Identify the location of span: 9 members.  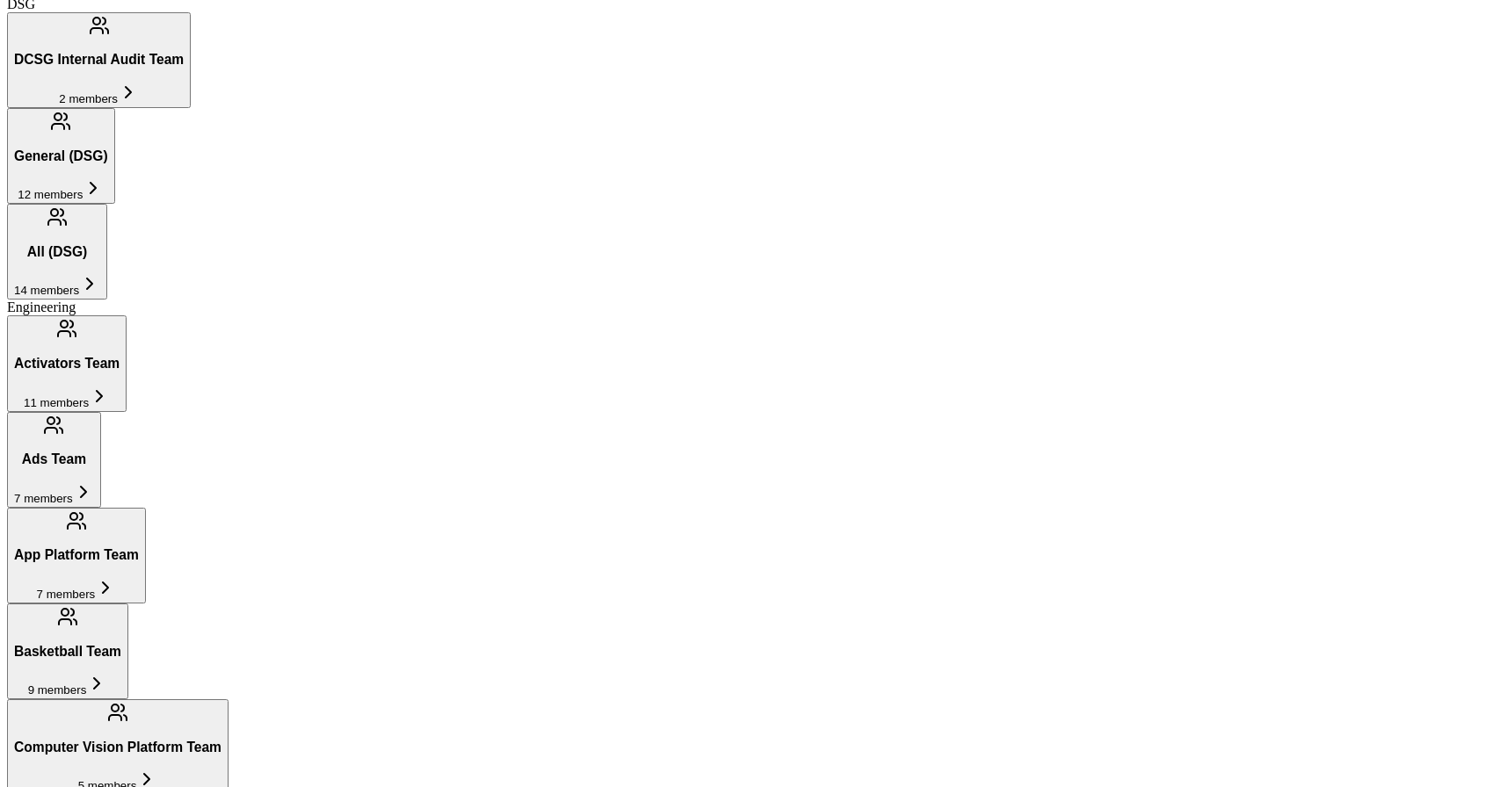
(57, 690).